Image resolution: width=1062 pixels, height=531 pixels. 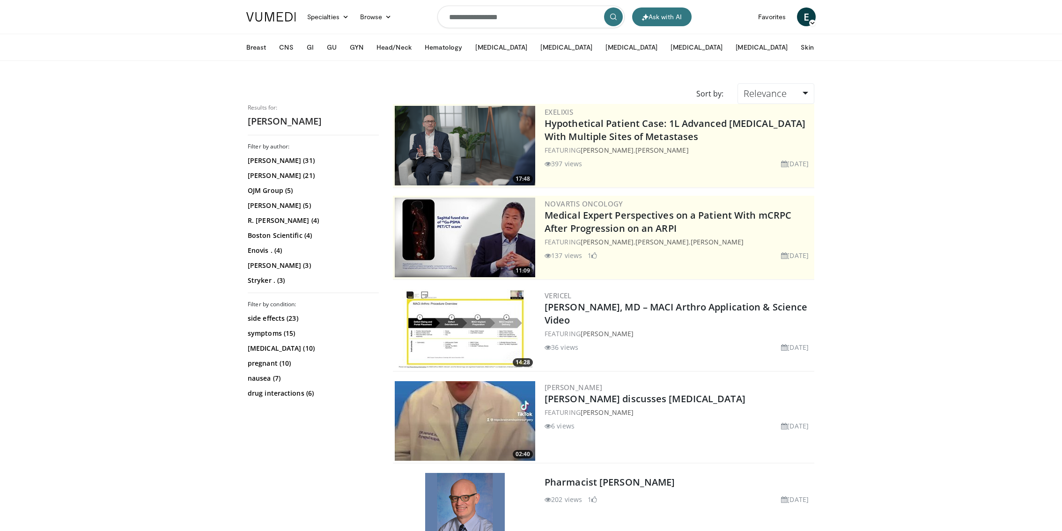 What do you see at coordinates (531, 17) in the screenshot?
I see `input: Search topics, interventions` at bounding box center [531, 17].